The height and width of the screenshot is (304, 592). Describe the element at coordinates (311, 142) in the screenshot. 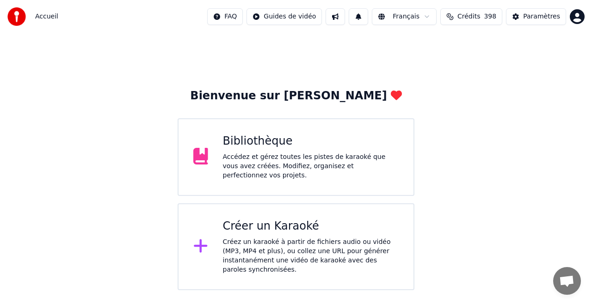

I see `div: Bibliothèque` at that location.